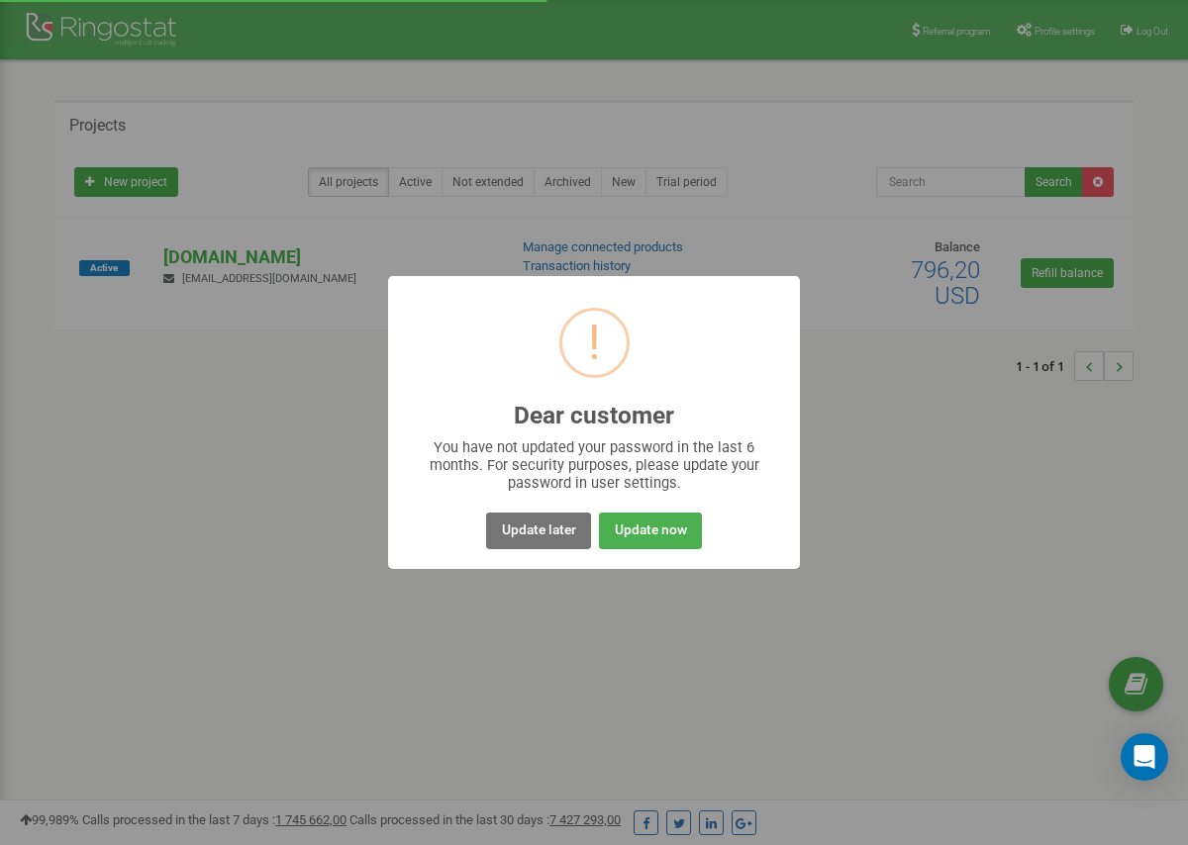 Image resolution: width=1188 pixels, height=845 pixels. What do you see at coordinates (594, 416) in the screenshot?
I see `h2: Dear customer` at bounding box center [594, 416].